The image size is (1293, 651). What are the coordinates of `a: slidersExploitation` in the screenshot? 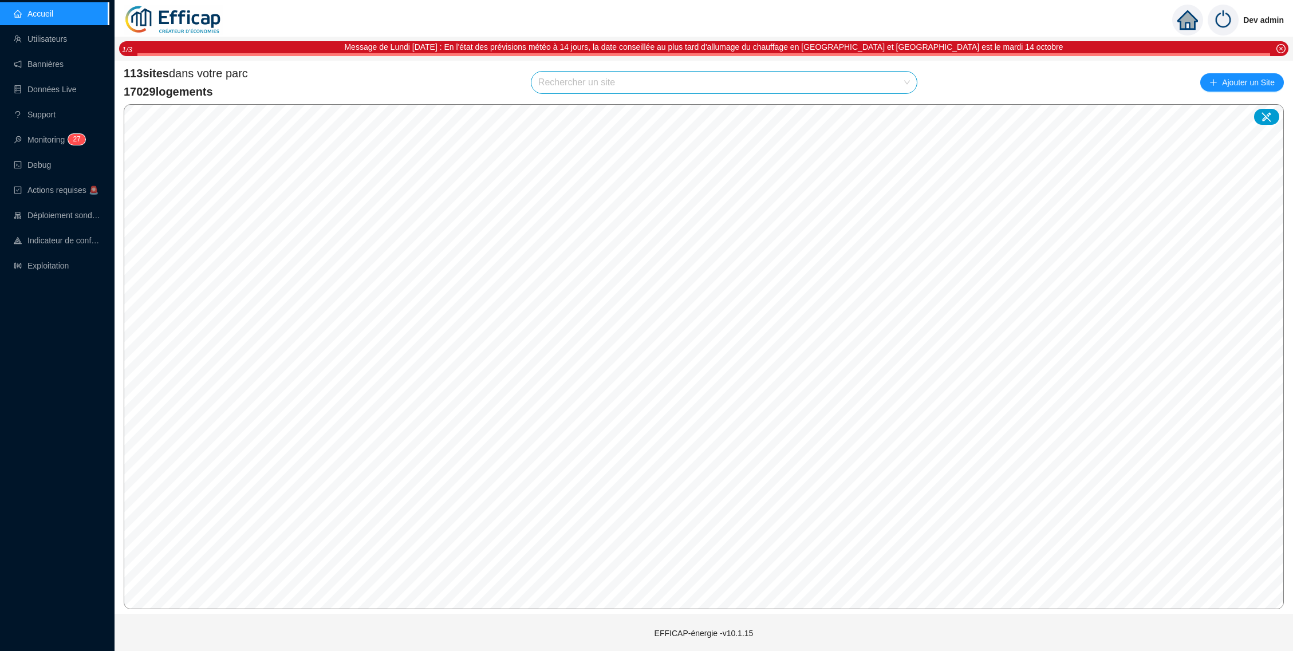 It's located at (41, 266).